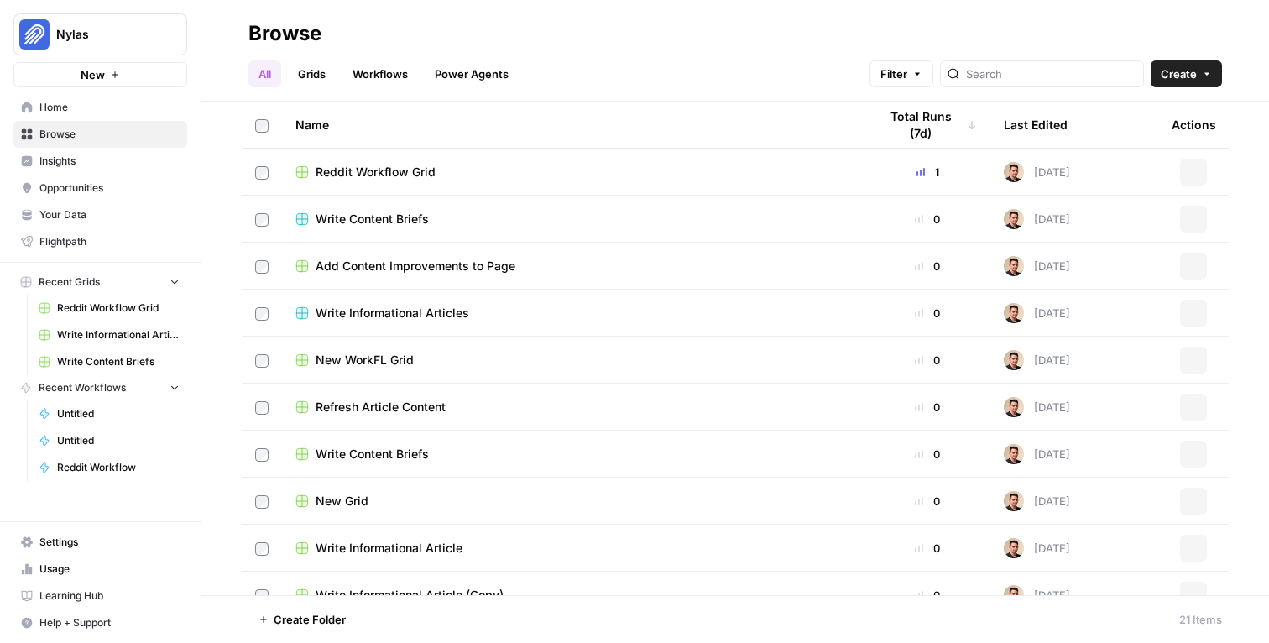 The height and width of the screenshot is (643, 1269). What do you see at coordinates (118, 468) in the screenshot?
I see `span: Reddit Workflow` at bounding box center [118, 468].